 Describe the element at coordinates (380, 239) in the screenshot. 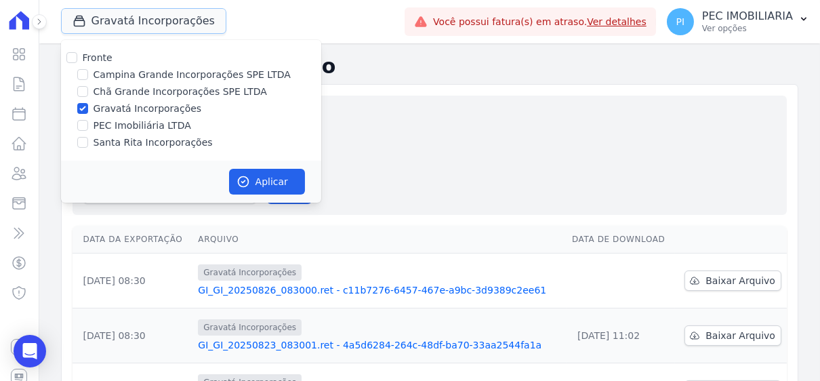

I see `th: Arquivo` at that location.